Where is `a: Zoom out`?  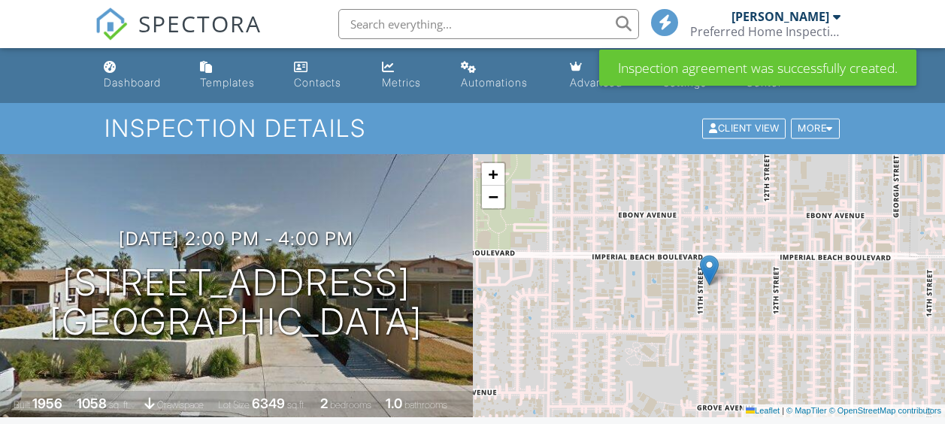 a: Zoom out is located at coordinates (493, 197).